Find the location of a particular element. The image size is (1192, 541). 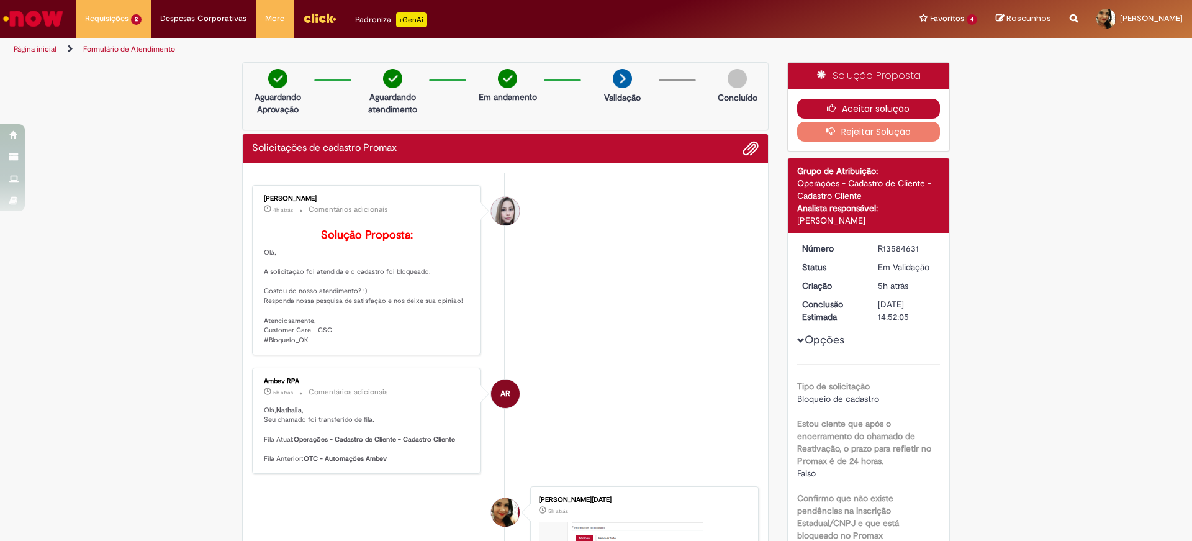

button: Rejeitar Solução is located at coordinates (869, 132).